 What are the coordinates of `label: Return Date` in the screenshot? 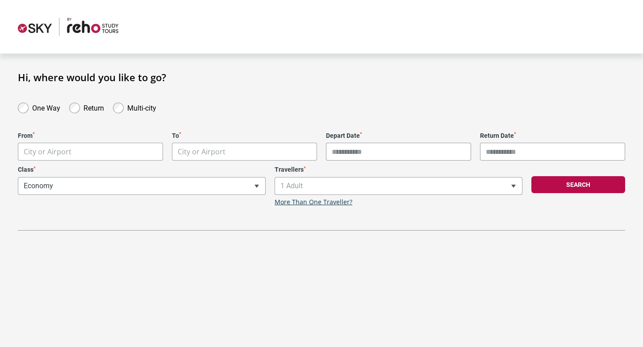 It's located at (552, 136).